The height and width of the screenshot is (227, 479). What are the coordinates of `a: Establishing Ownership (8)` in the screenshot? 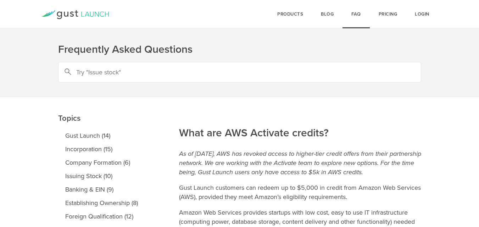 It's located at (110, 203).